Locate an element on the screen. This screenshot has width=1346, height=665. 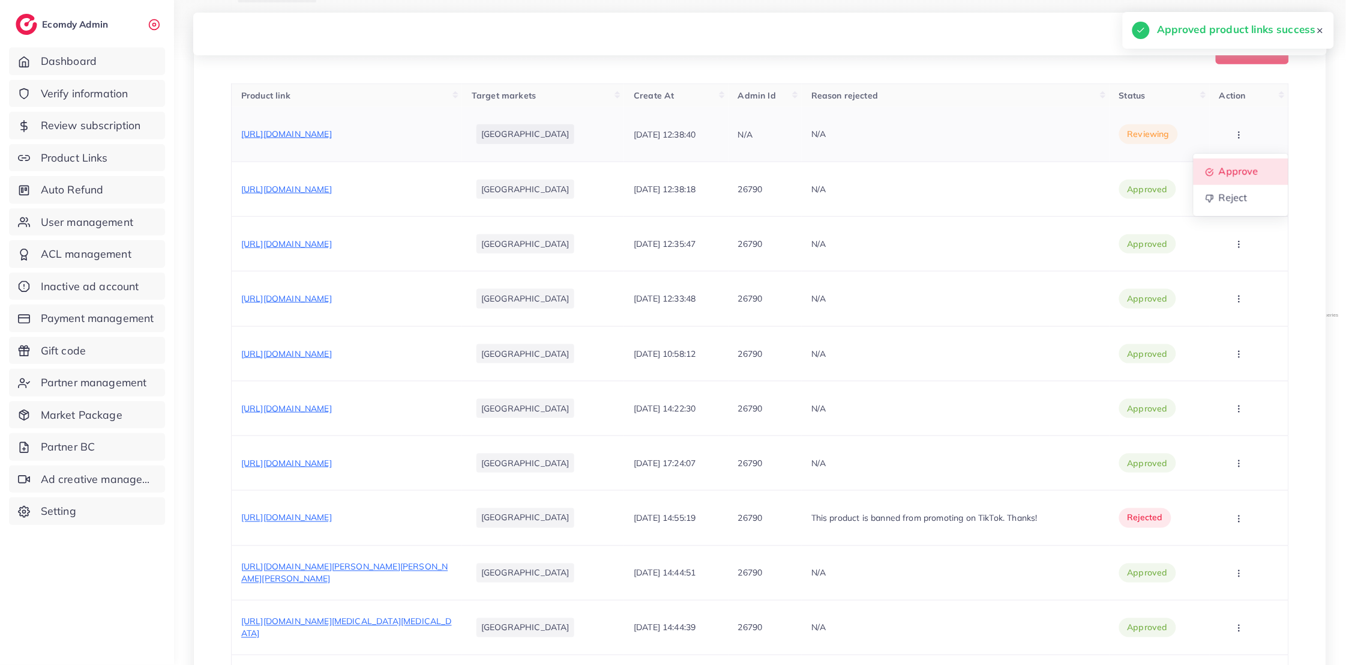
span: Product link is located at coordinates (266, 95).